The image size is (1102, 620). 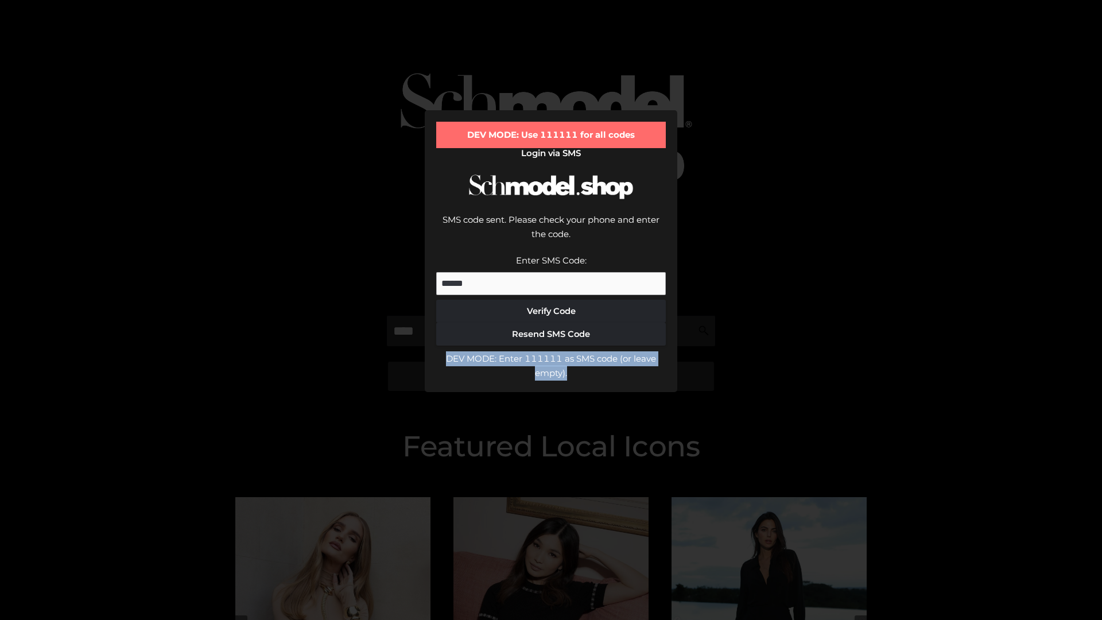 I want to click on div: DEV MODE: Use 111111 for all codes, so click(x=551, y=135).